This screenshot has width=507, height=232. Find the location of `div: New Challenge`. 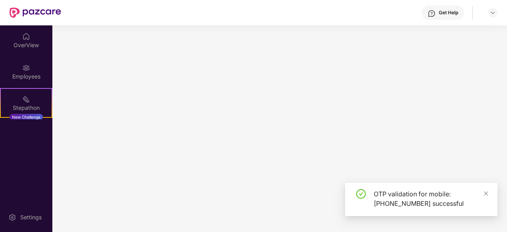

div: New Challenge is located at coordinates (26, 117).